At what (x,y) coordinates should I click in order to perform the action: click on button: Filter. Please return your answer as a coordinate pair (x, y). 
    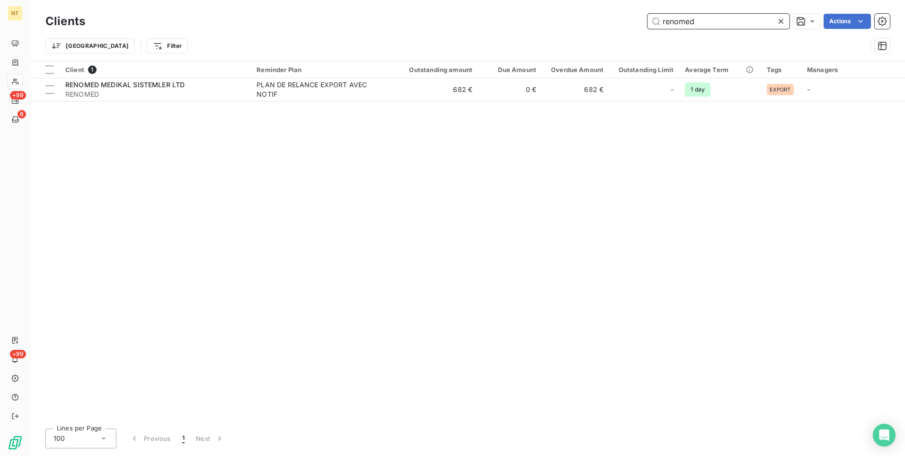
    Looking at the image, I should click on (167, 46).